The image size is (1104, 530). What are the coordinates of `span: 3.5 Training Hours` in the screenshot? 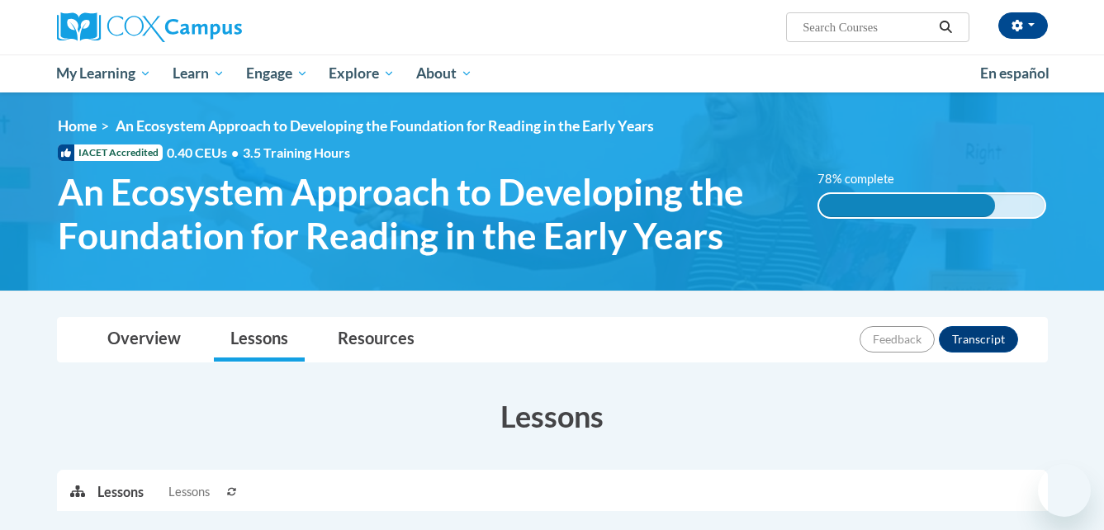 It's located at (297, 152).